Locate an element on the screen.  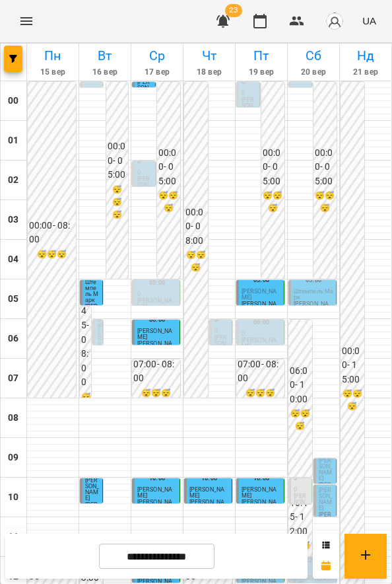
h6: 08 is located at coordinates (13, 418).